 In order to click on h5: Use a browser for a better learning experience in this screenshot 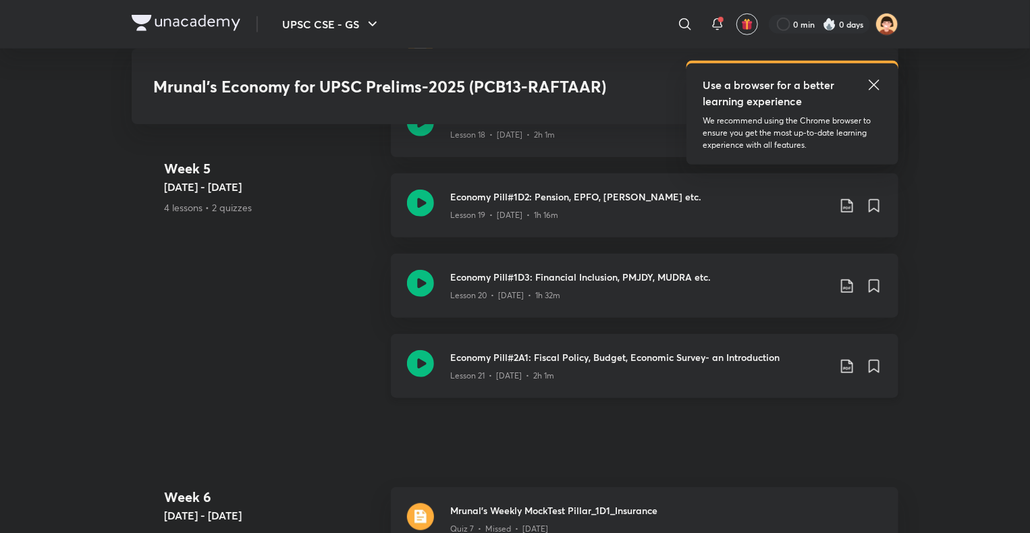, I will do `click(769, 93)`.